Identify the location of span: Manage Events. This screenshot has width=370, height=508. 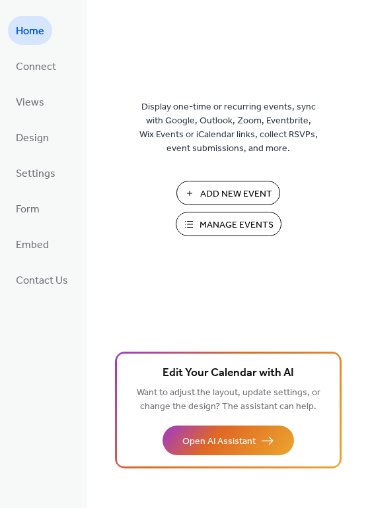
(236, 225).